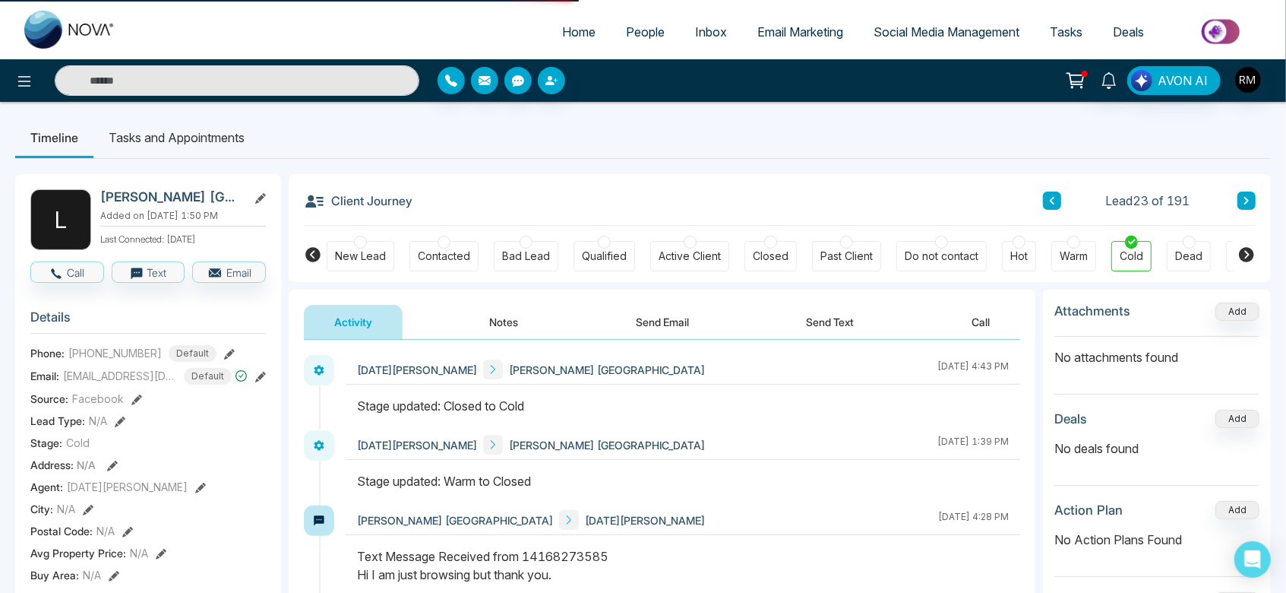 The image size is (1286, 593). I want to click on span: People, so click(645, 32).